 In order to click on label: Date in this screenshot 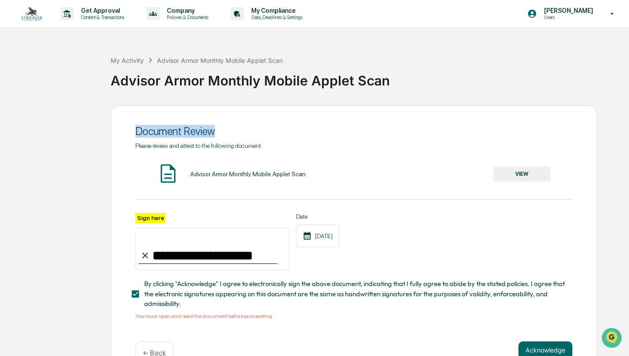, I will do `click(318, 216)`.